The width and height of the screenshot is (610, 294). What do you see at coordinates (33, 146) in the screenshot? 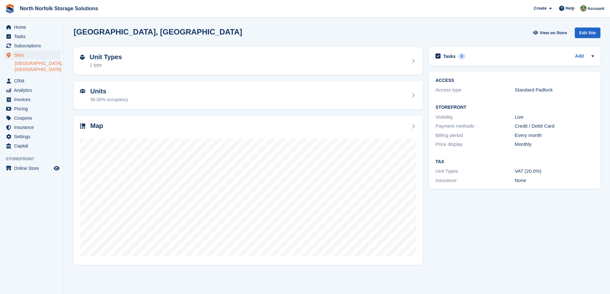
I see `span: Capital` at bounding box center [33, 146].